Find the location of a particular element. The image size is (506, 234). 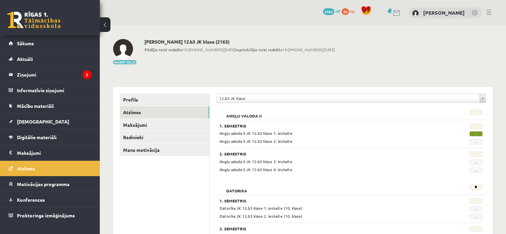

a: Mana motivācija is located at coordinates (164, 150).